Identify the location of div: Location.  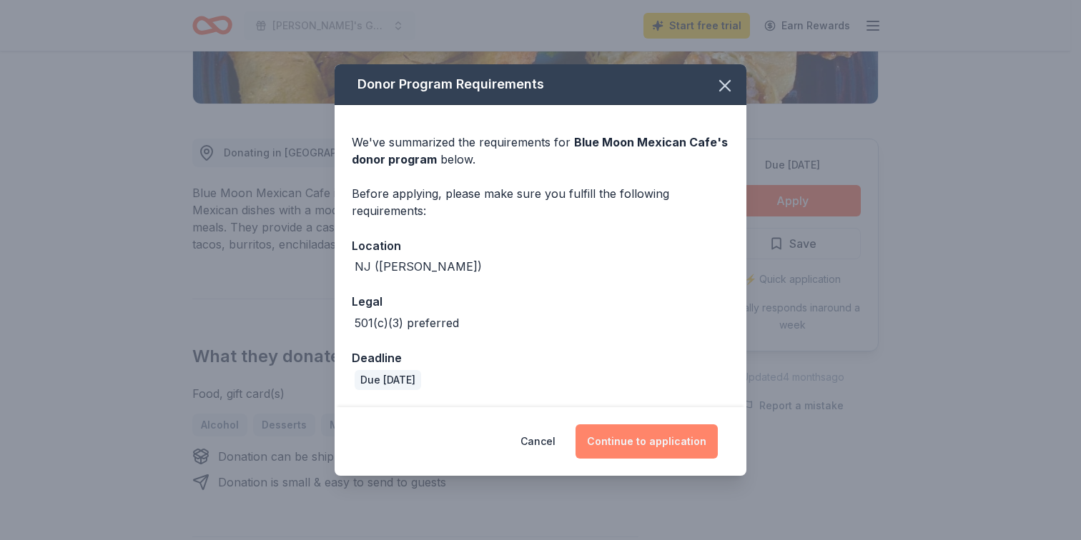
(540, 246).